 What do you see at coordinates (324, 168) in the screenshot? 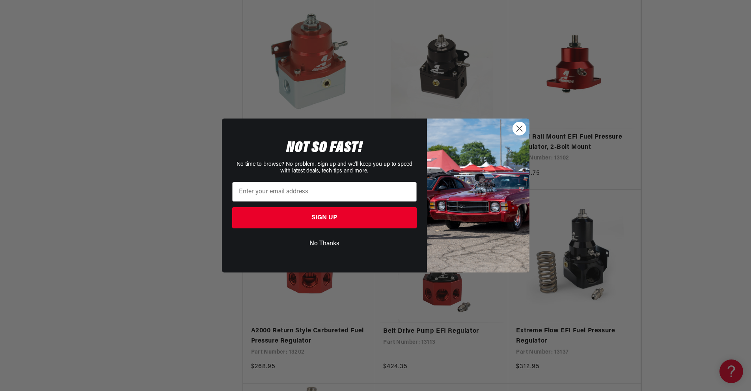
I see `span: No time to browse? No problem. Sign up and we'll keep you up to speed with latest deals, tech tip...` at bounding box center [324, 168].